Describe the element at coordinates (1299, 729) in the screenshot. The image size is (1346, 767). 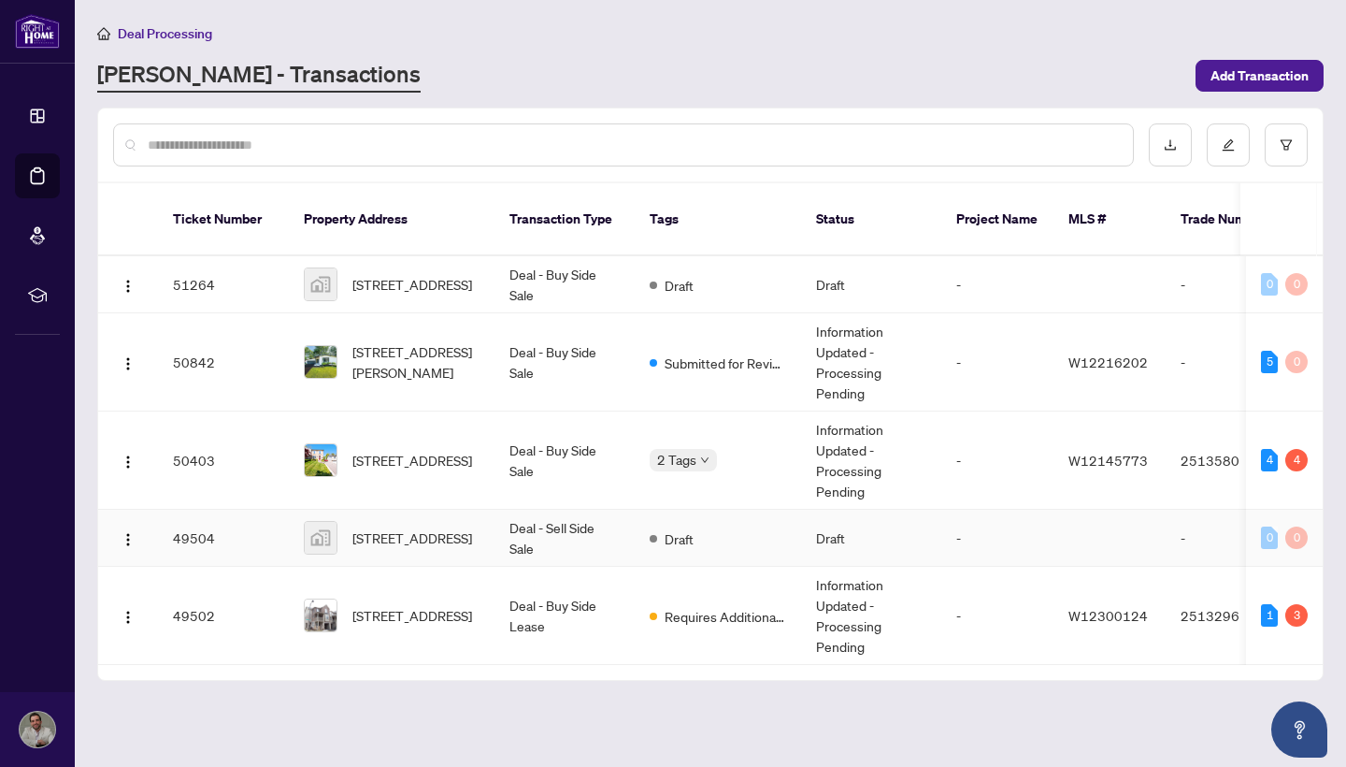
I see `button: Open asap` at that location.